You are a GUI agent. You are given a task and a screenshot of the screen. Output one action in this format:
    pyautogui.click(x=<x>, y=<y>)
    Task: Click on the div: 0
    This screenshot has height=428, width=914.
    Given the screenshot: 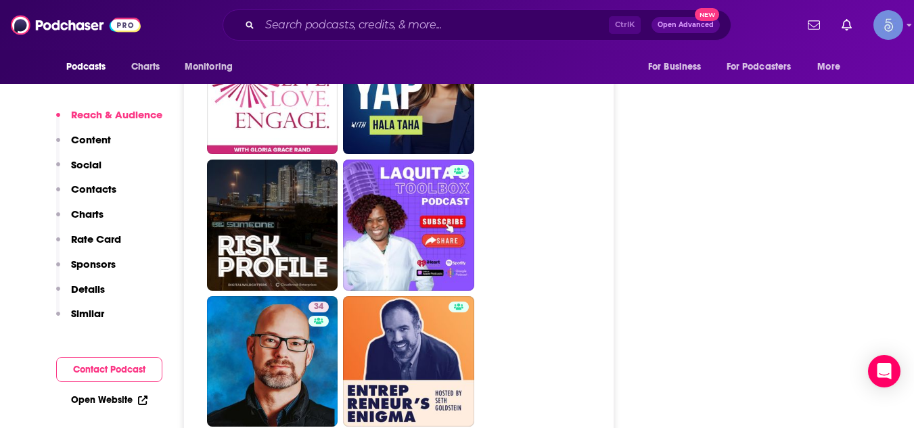 What is the action you would take?
    pyautogui.click(x=328, y=225)
    